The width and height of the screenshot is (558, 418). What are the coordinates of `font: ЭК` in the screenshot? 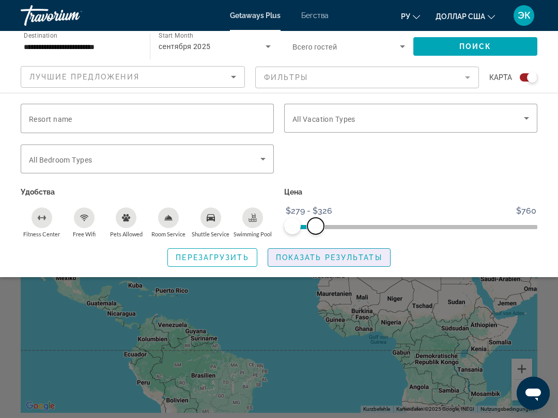 It's located at (523, 15).